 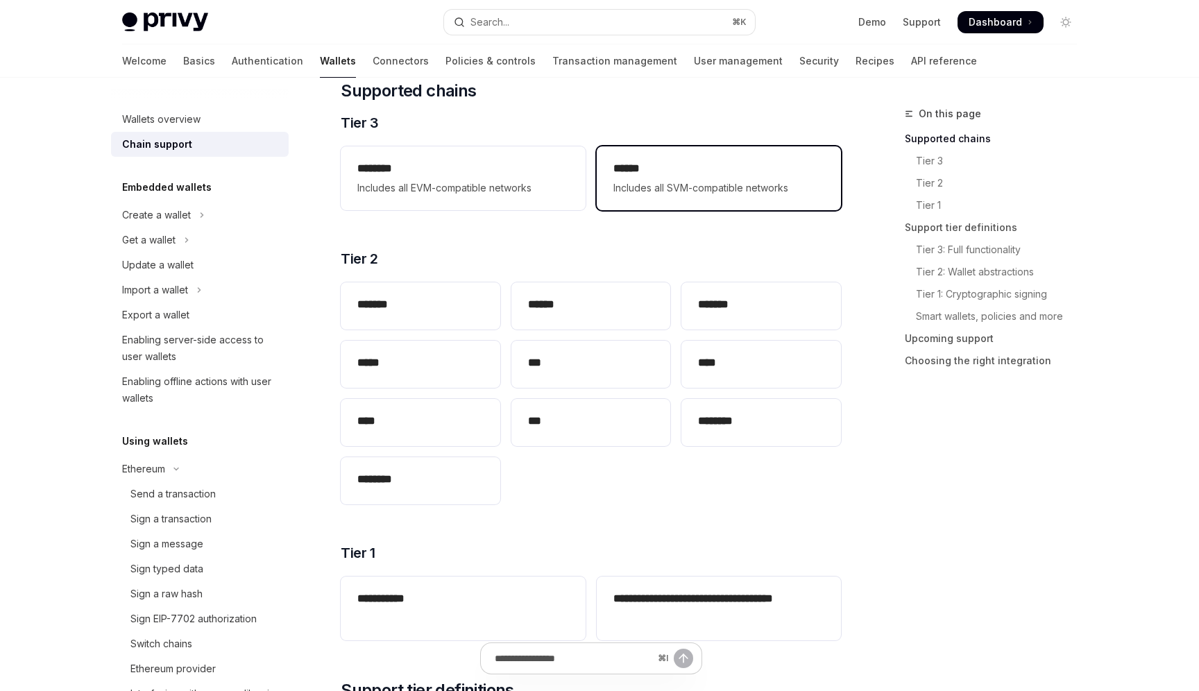 I want to click on a: Demo, so click(x=872, y=22).